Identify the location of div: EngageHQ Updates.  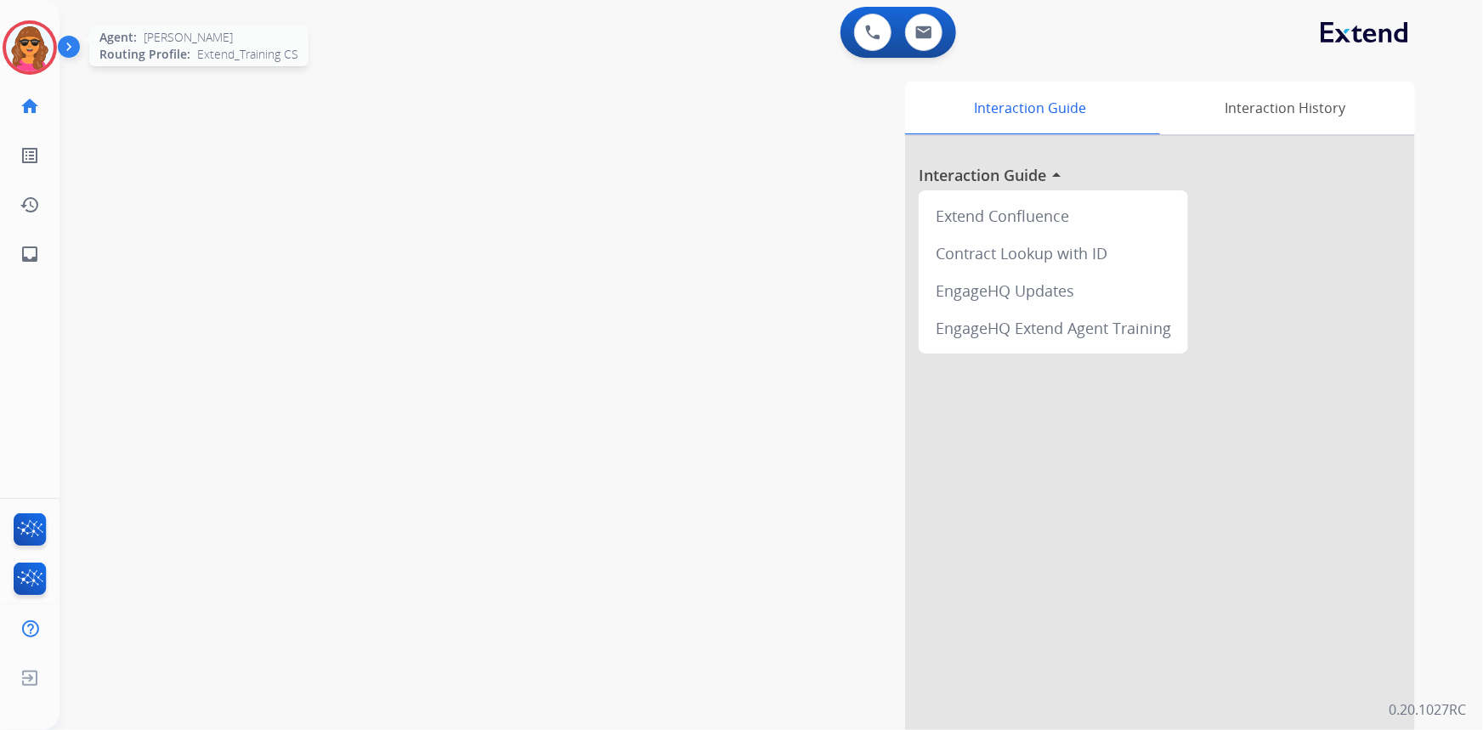
(1053, 291).